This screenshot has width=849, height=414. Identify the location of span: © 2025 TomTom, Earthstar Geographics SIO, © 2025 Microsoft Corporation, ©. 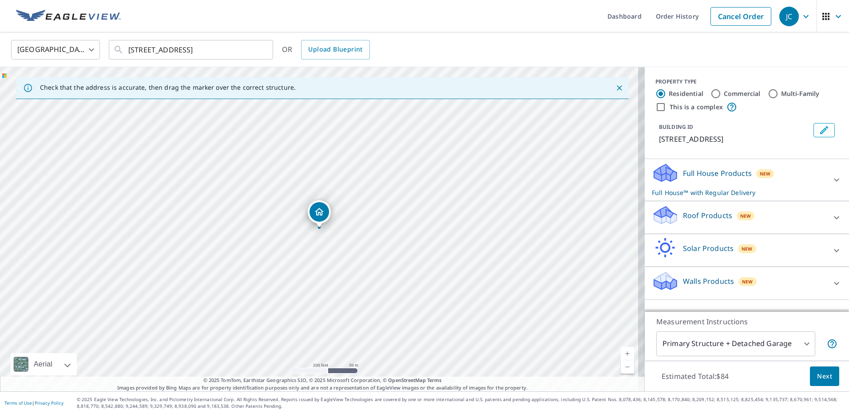
(322, 380).